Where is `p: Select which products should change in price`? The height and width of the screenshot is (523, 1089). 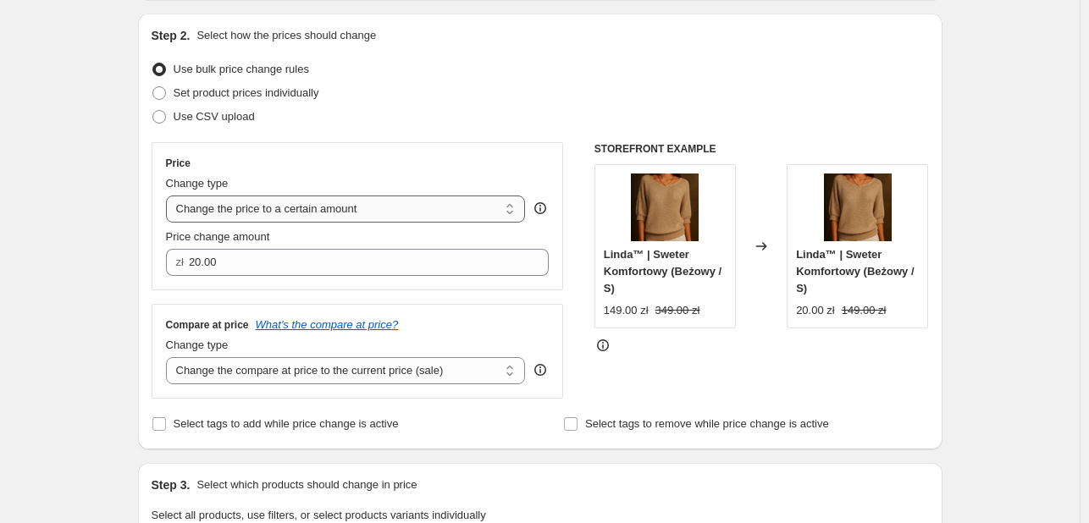
p: Select which products should change in price is located at coordinates (306, 485).